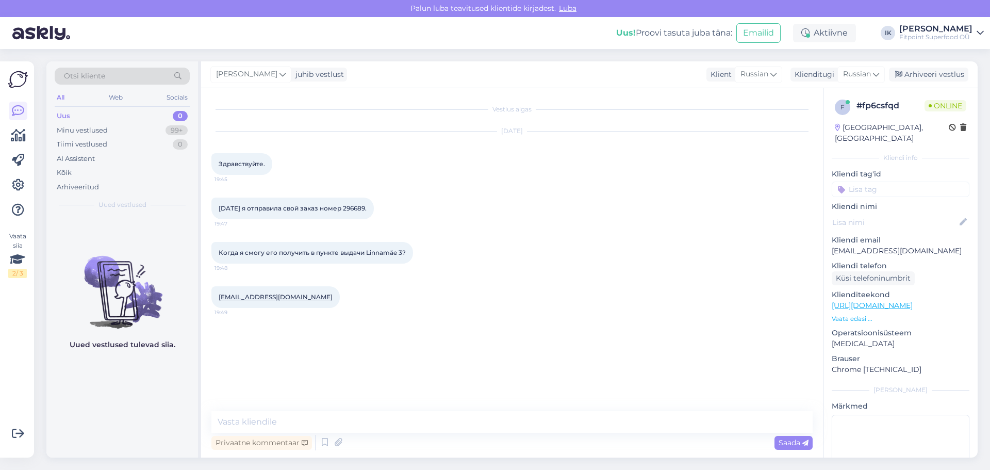 This screenshot has width=990, height=470. I want to click on div: Vestlus algas, so click(512, 109).